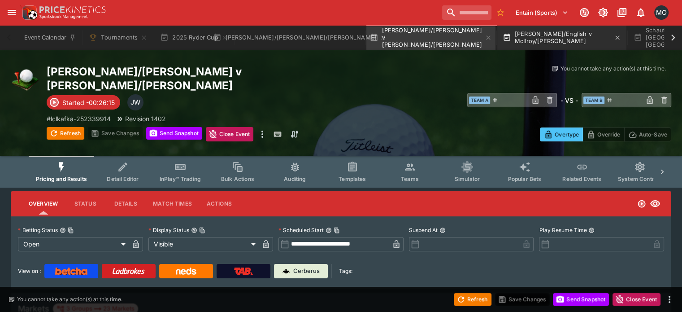 Image resolution: width=682 pixels, height=312 pixels. I want to click on span: Auditing, so click(295, 178).